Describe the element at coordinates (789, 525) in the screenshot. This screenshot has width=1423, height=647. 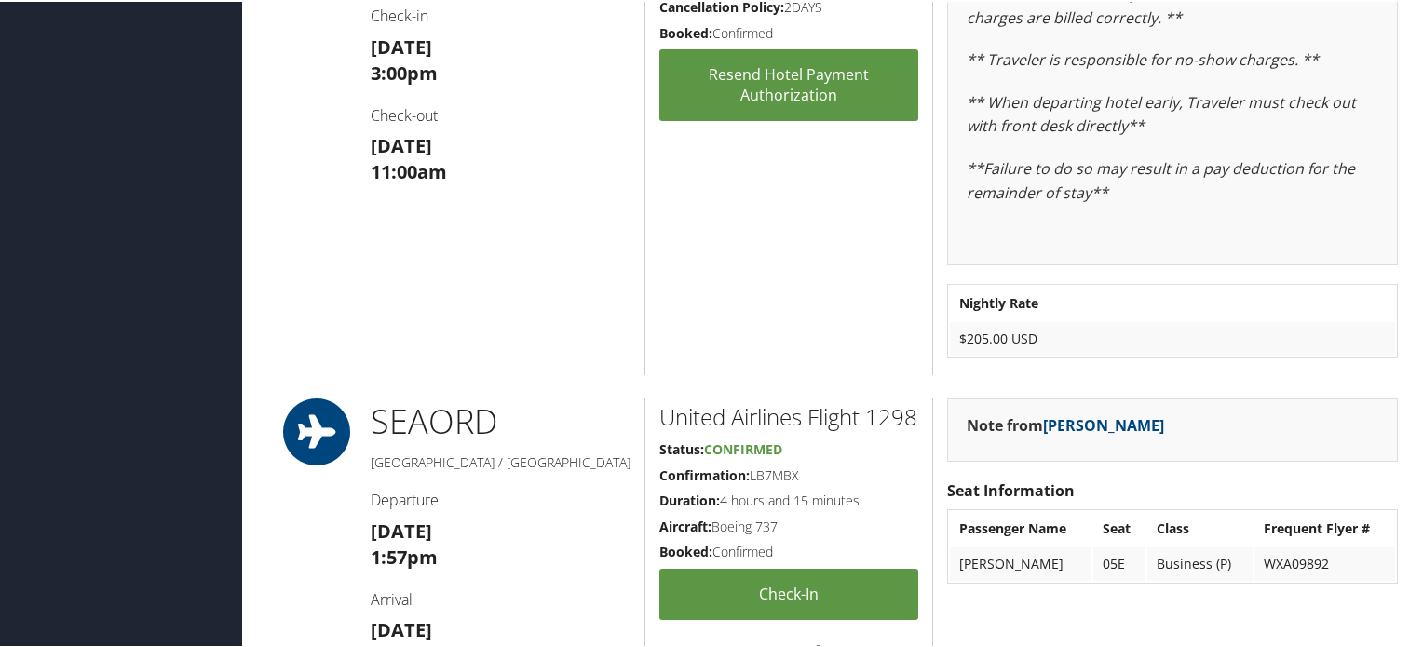
I see `h5: Boeing 737` at that location.